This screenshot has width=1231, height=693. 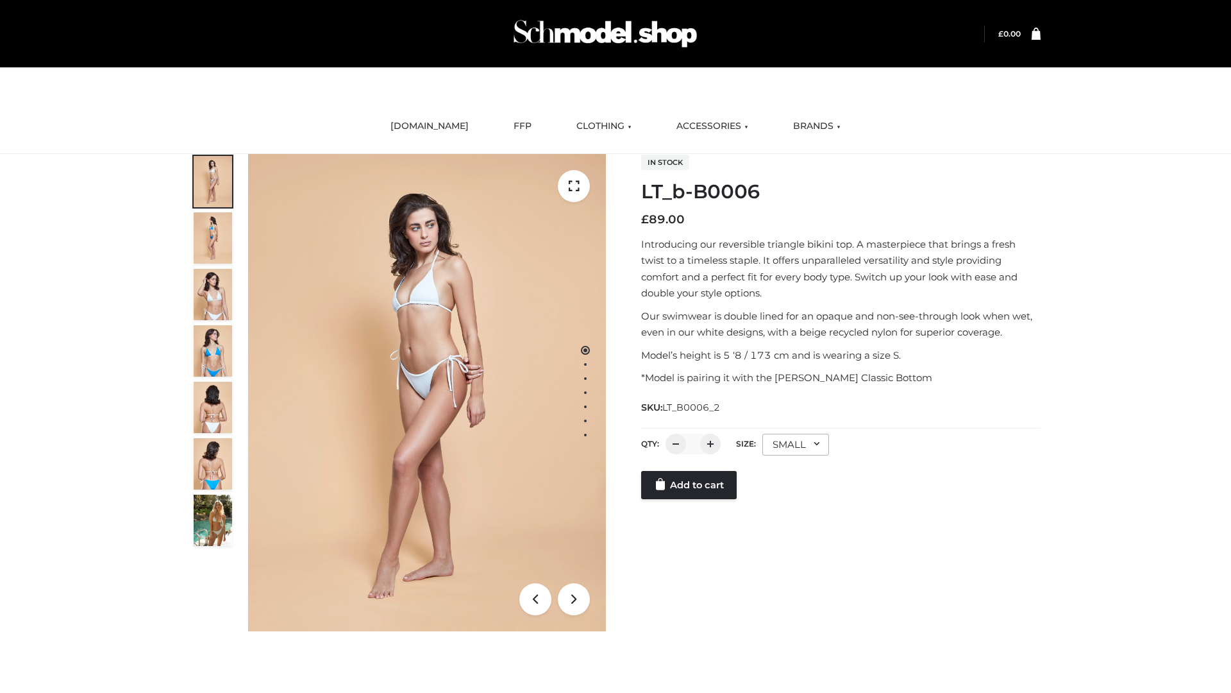 I want to click on span: LT_B0006_2, so click(x=691, y=407).